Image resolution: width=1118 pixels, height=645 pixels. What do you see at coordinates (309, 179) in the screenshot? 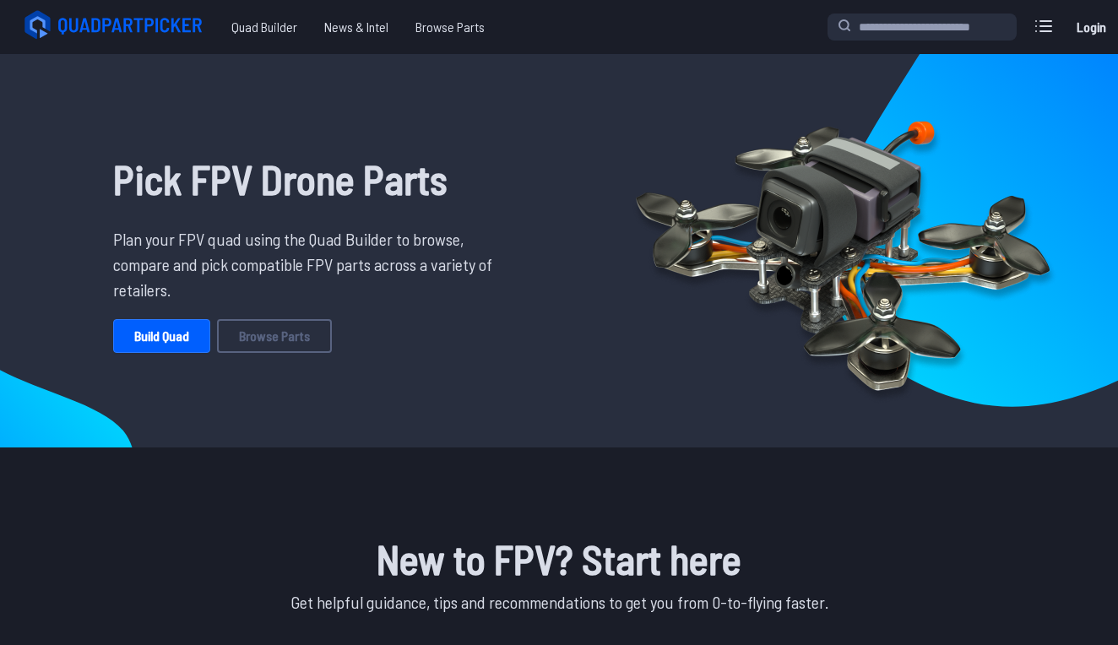
I see `h1: Pick FPV Drone Parts` at bounding box center [309, 179].